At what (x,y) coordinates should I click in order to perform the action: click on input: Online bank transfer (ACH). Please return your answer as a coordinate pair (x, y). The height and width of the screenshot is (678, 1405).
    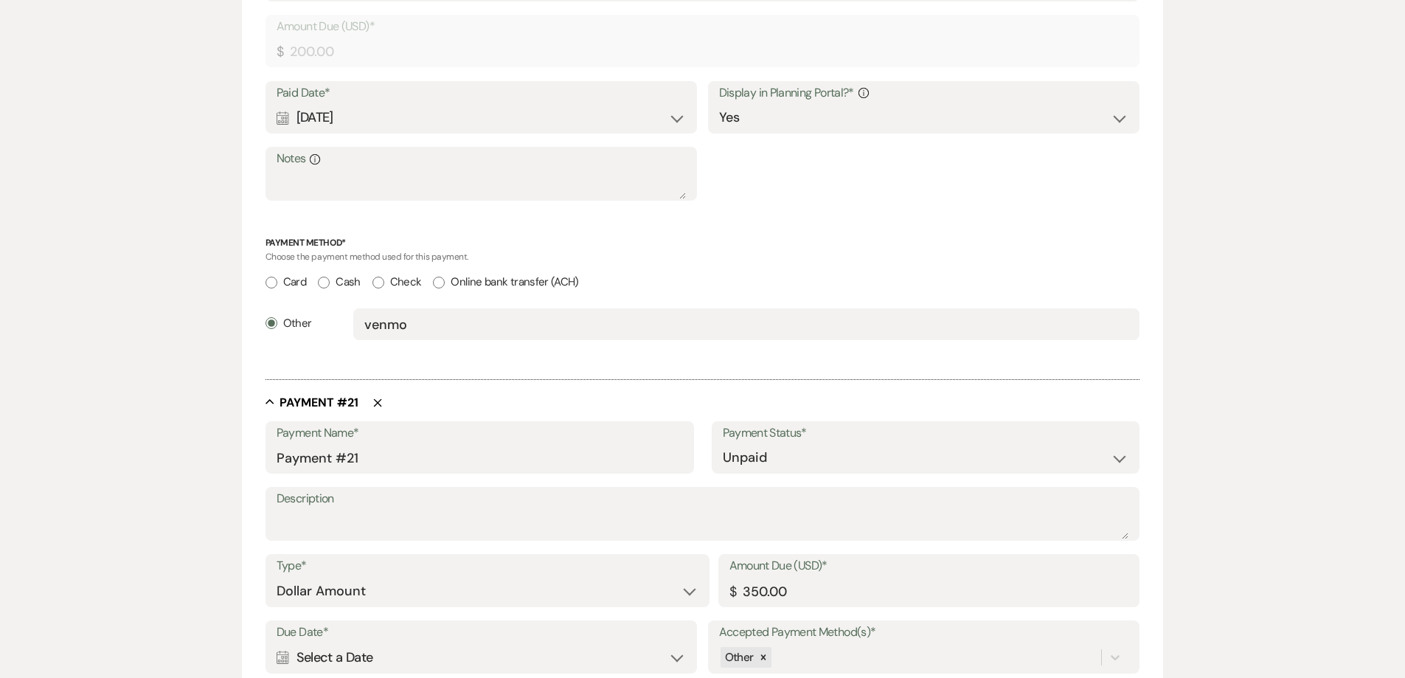
    Looking at the image, I should click on (439, 282).